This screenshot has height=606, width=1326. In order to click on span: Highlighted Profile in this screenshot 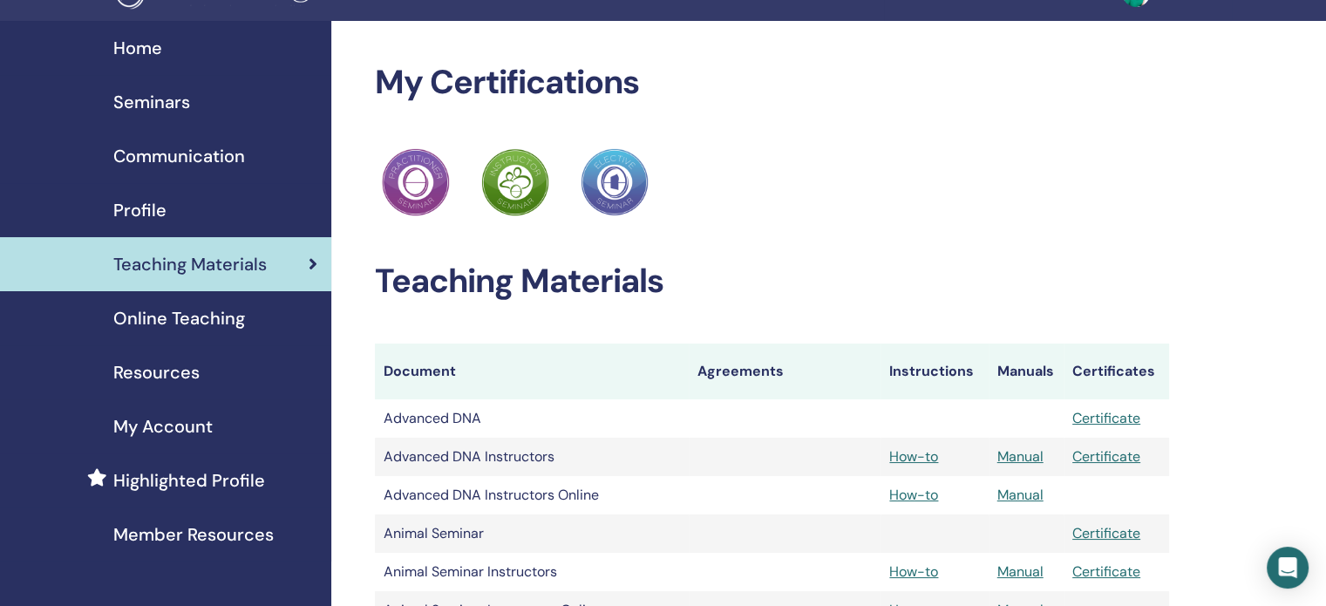, I will do `click(189, 480)`.